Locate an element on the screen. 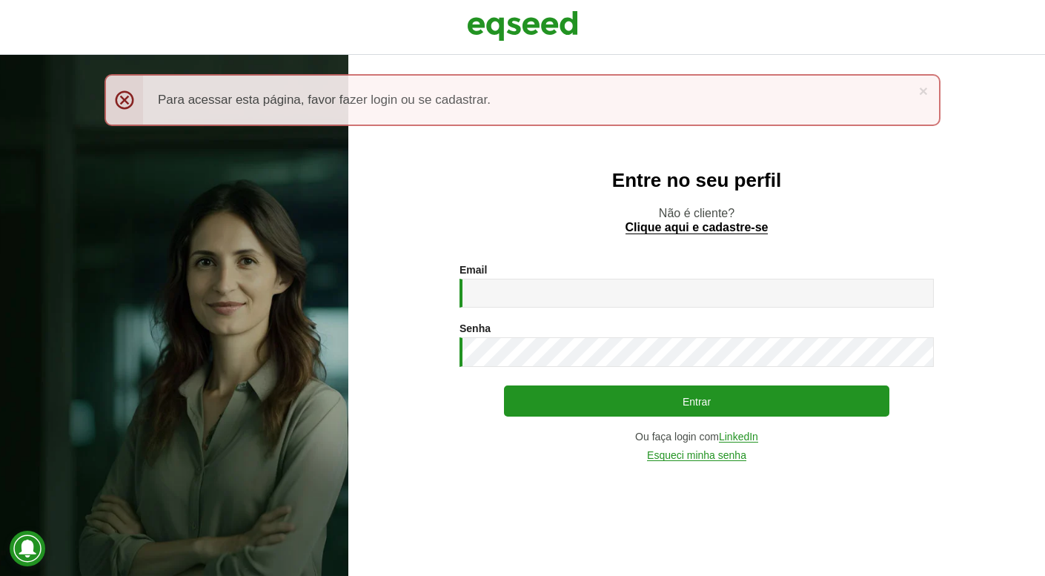  img: EqSeed Logo is located at coordinates (522, 26).